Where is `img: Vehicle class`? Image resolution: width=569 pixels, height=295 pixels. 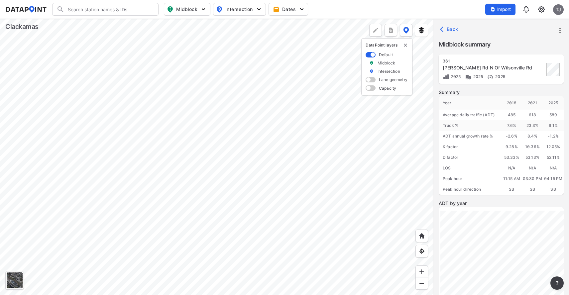 img: Vehicle class is located at coordinates (468, 77).